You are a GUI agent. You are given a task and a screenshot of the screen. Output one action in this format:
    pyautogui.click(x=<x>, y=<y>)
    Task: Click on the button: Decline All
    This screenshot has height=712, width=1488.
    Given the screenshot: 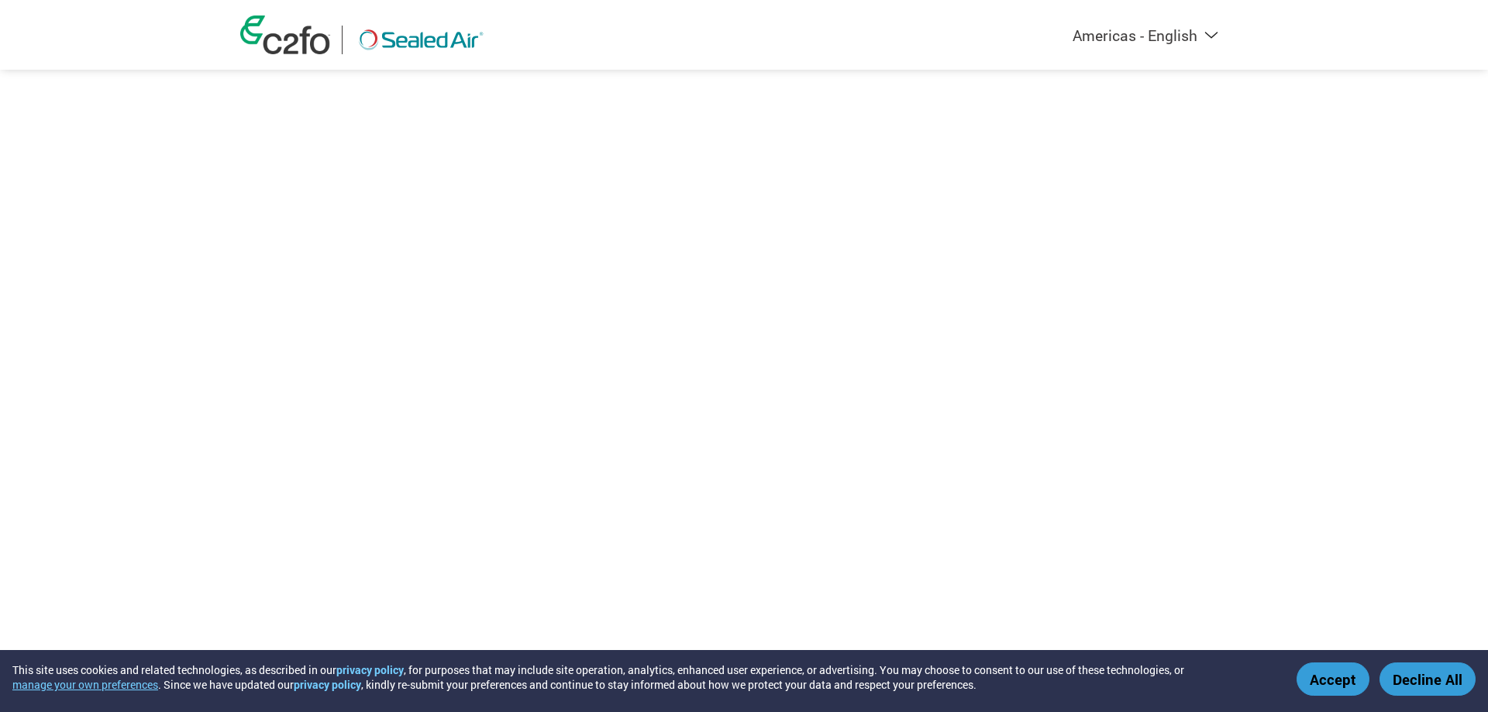 What is the action you would take?
    pyautogui.click(x=1427, y=679)
    